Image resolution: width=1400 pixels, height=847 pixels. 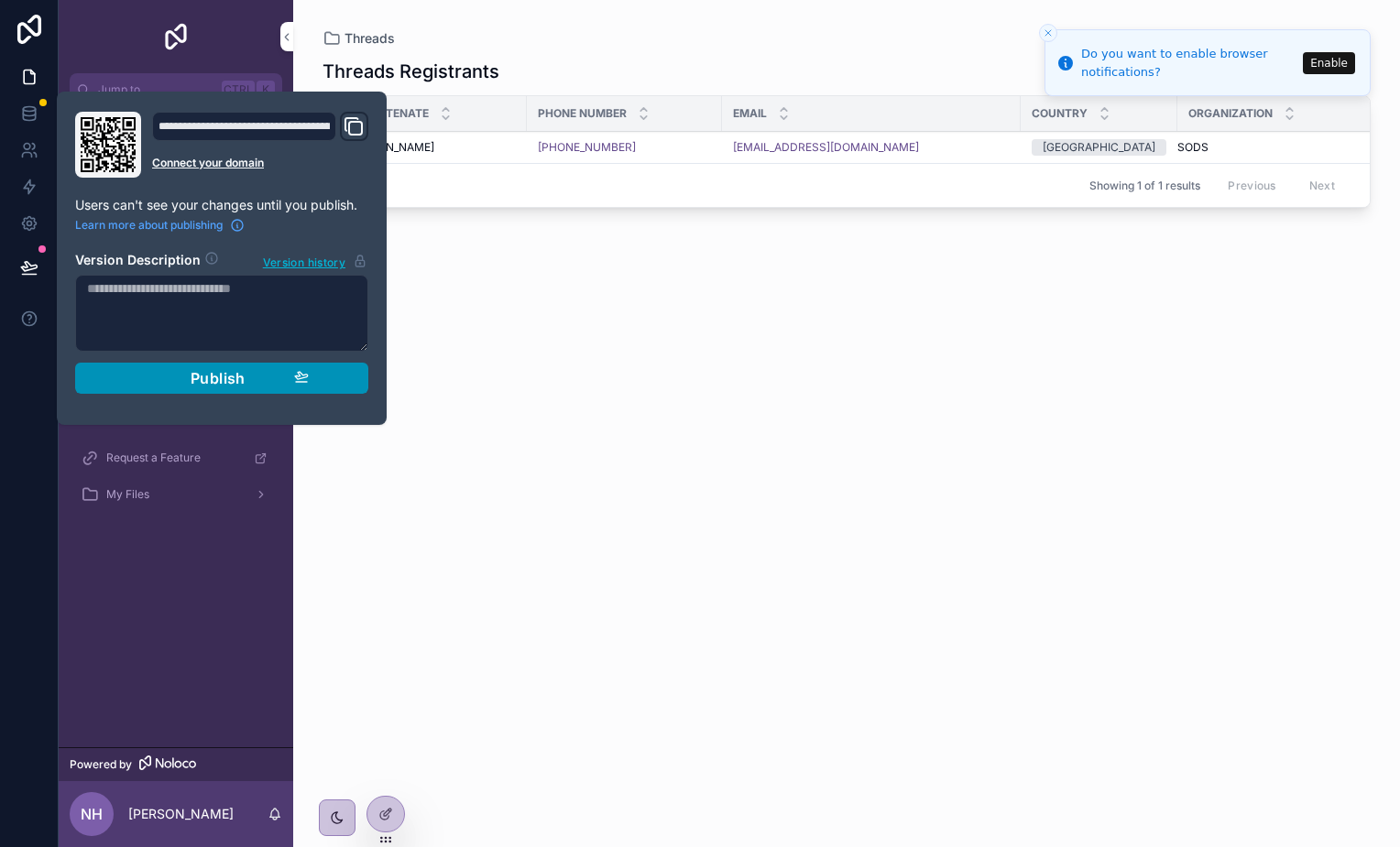 I want to click on span: Organization, so click(x=1230, y=114).